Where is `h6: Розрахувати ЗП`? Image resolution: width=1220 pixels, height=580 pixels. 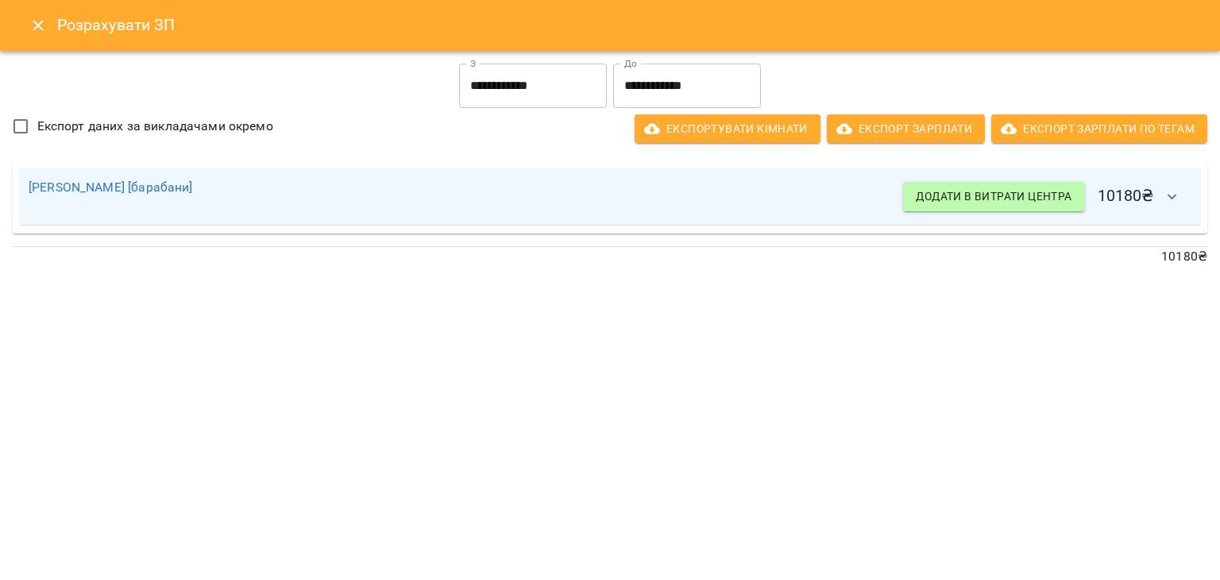 h6: Розрахувати ЗП is located at coordinates (629, 25).